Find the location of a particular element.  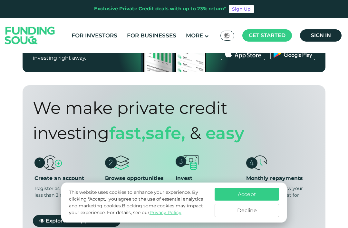

p: Download and register in seconds—start investing right away. is located at coordinates (97, 54).